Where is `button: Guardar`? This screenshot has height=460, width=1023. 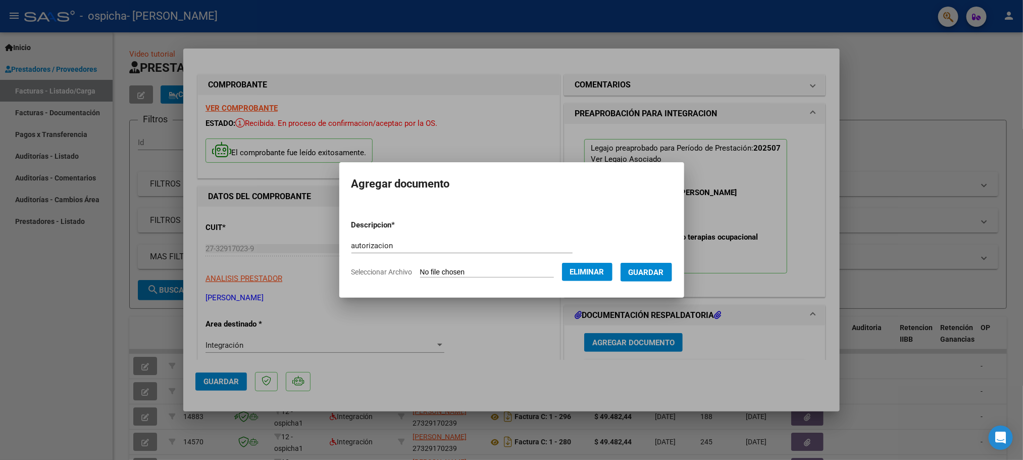
button: Guardar is located at coordinates (647, 272).